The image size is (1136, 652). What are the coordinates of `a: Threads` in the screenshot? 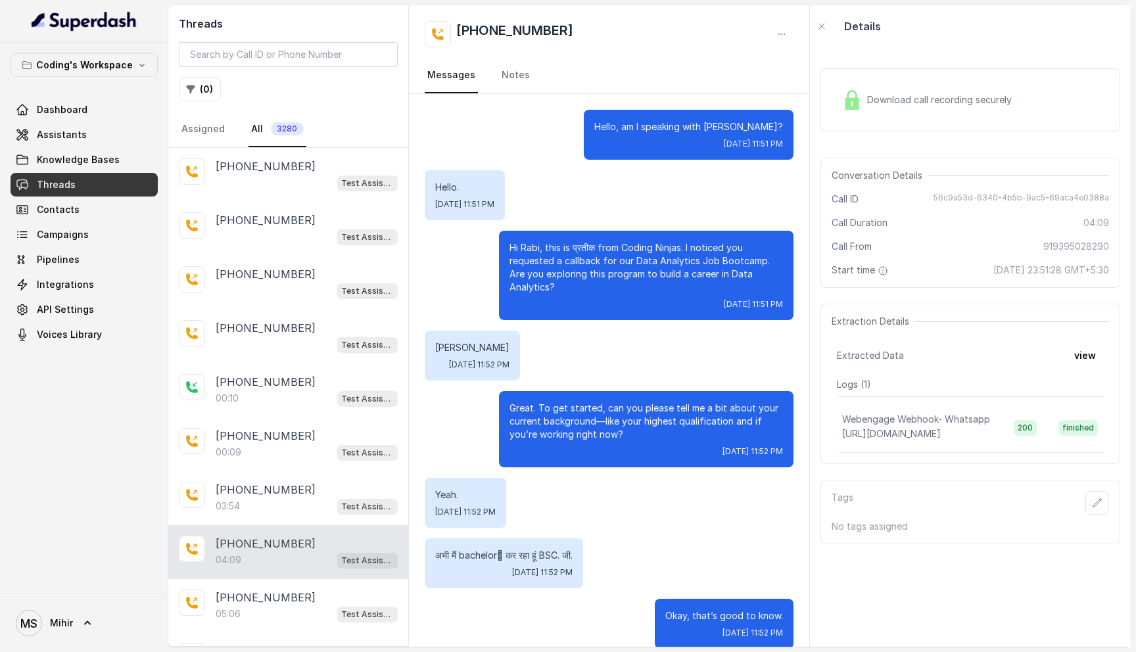 It's located at (84, 185).